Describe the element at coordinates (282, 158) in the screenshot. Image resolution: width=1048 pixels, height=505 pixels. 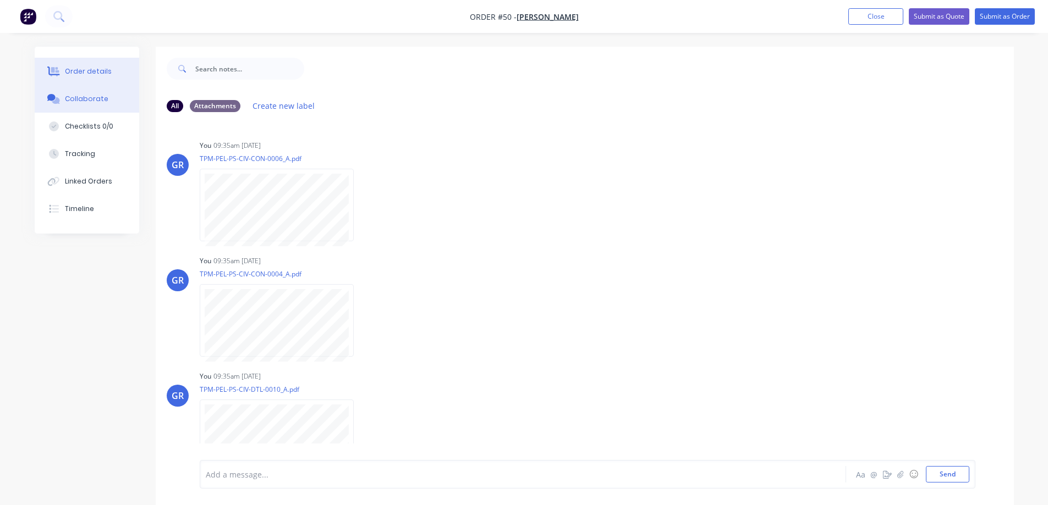
I see `p: TPM-PEL-PS-CIV-CON-0006_A.pdf` at that location.